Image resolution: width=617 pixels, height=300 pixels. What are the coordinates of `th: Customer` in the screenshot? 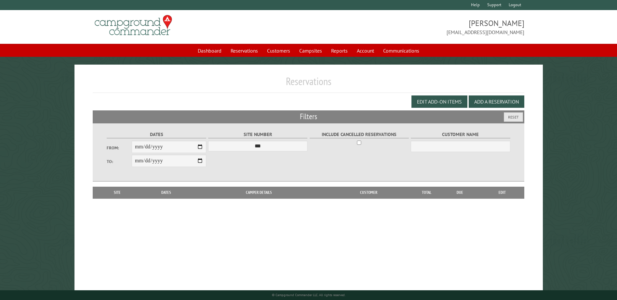 It's located at (368, 193).